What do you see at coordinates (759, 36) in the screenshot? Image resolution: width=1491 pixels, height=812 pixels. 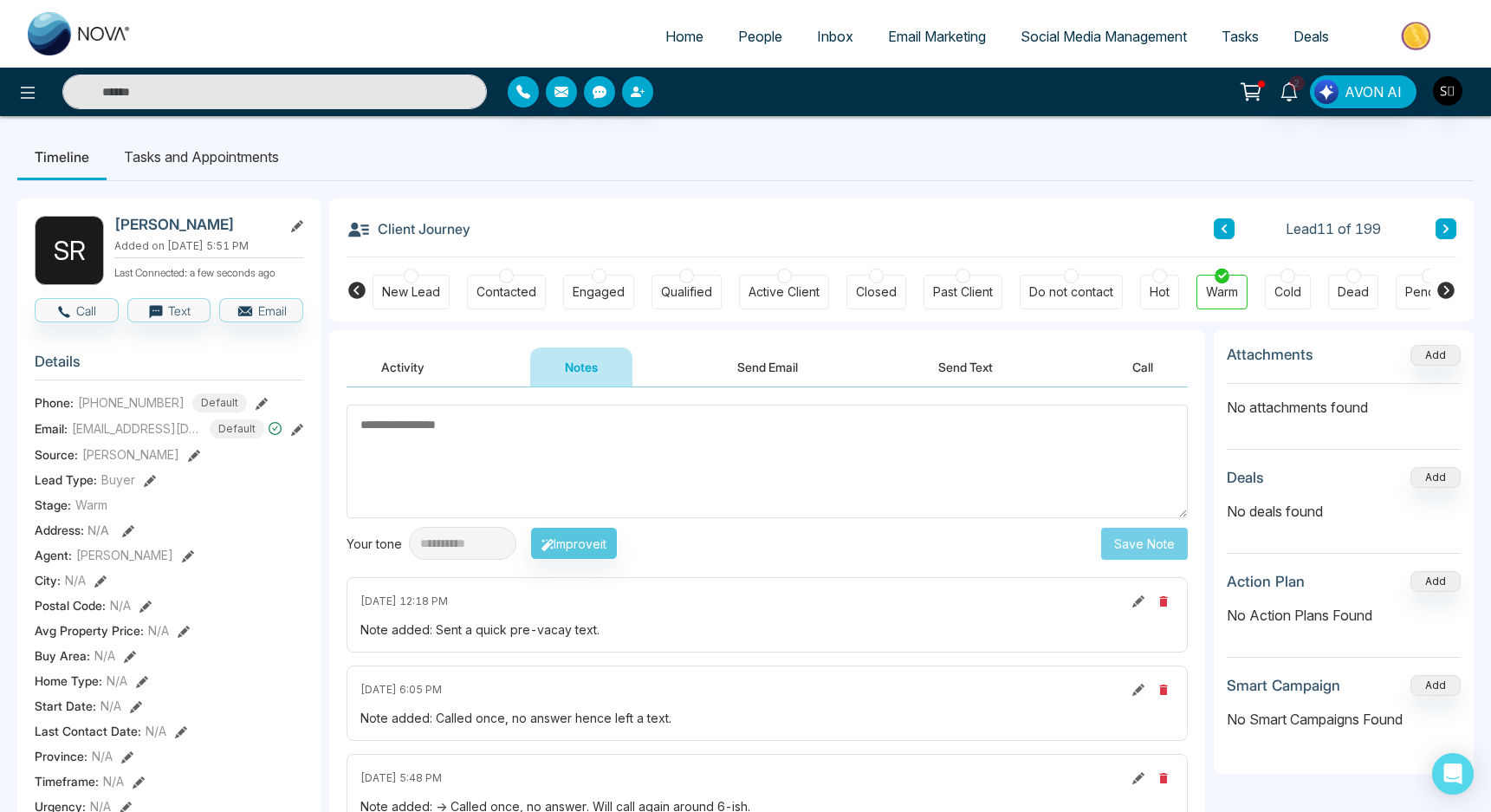 I see `span: People` at bounding box center [759, 36].